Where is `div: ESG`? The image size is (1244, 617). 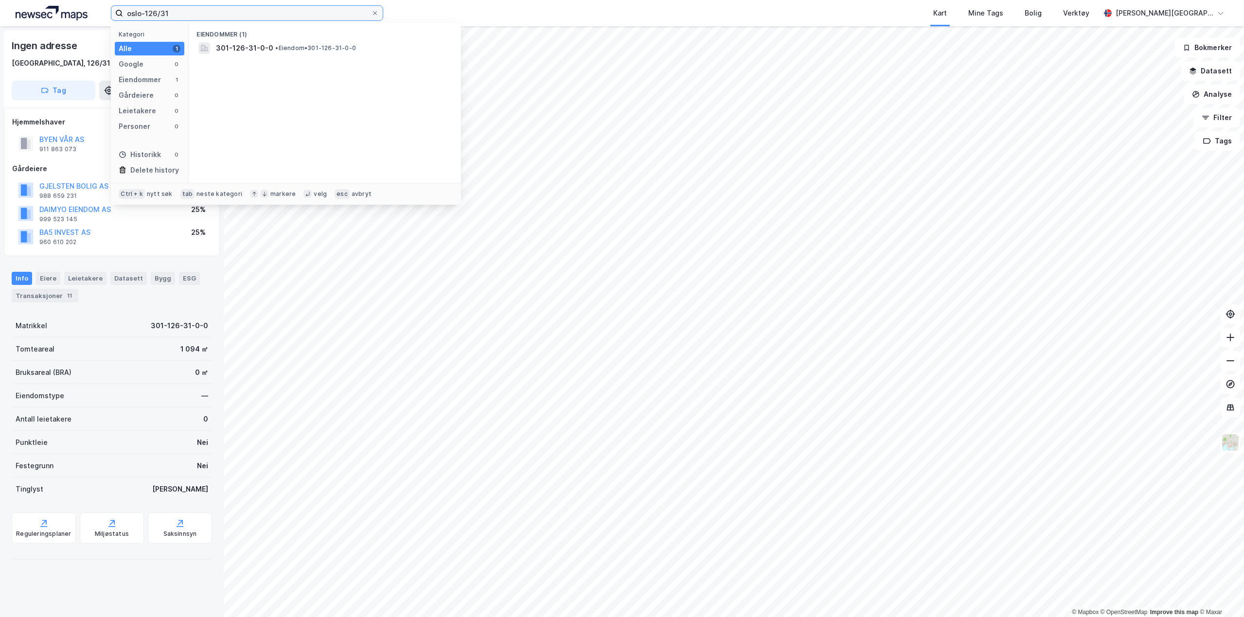 div: ESG is located at coordinates (189, 278).